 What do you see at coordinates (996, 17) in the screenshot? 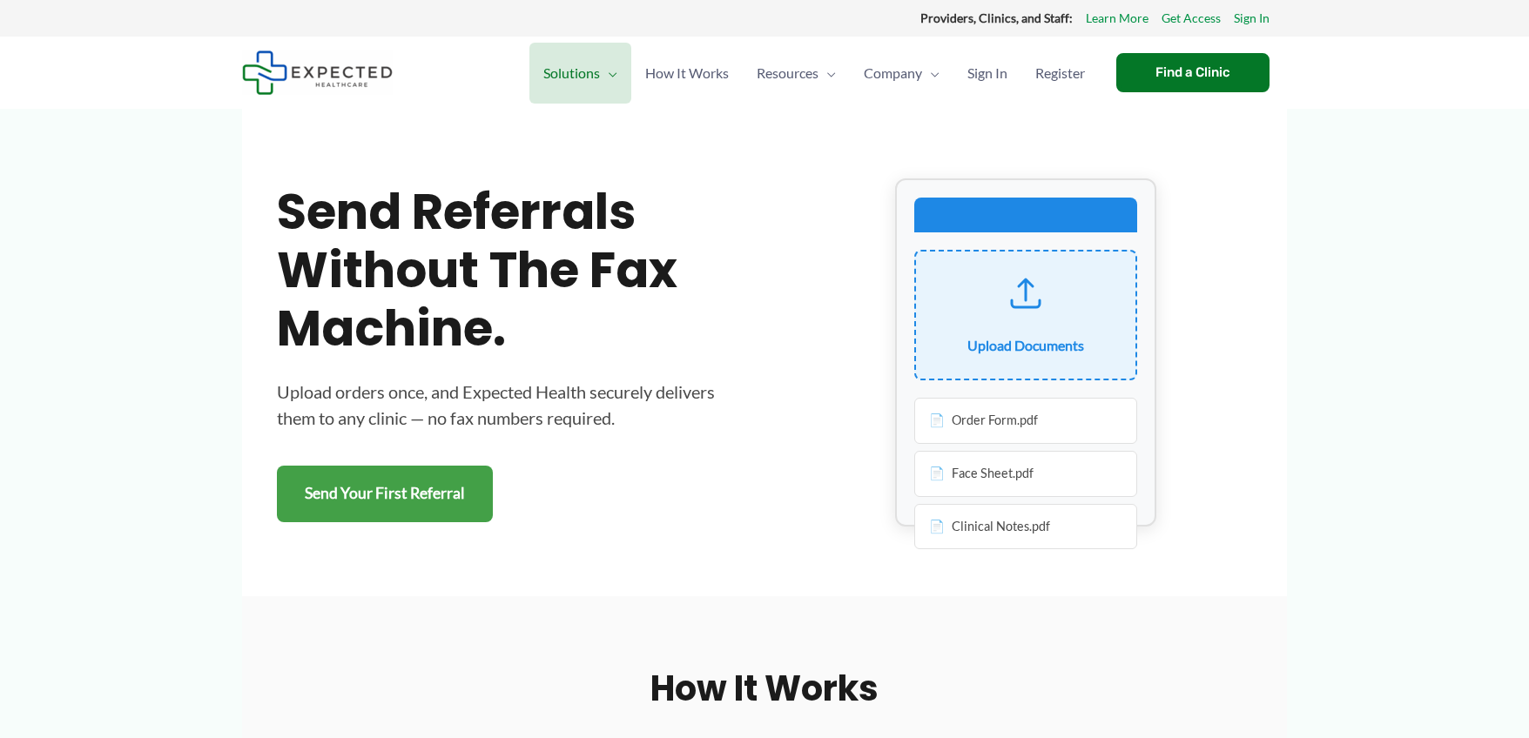
I see `strong: Providers, Clinics, and Staff:` at bounding box center [996, 17].